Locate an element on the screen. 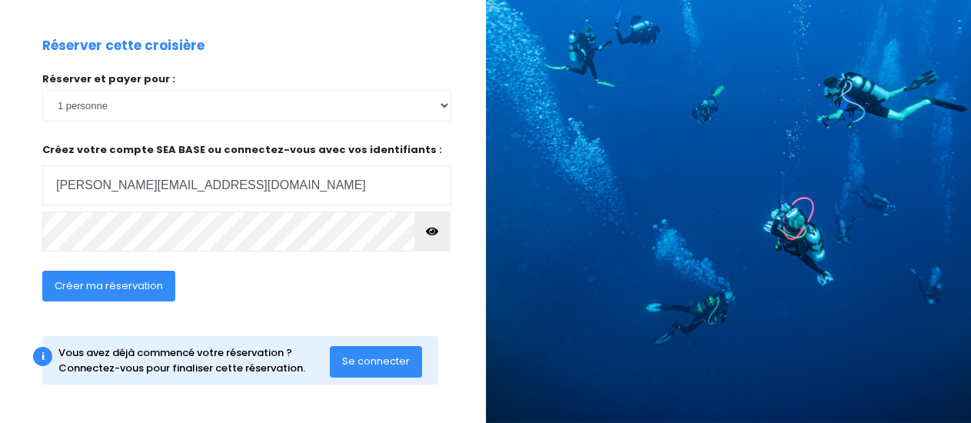 This screenshot has width=971, height=423. button: Se connecter is located at coordinates (376, 361).